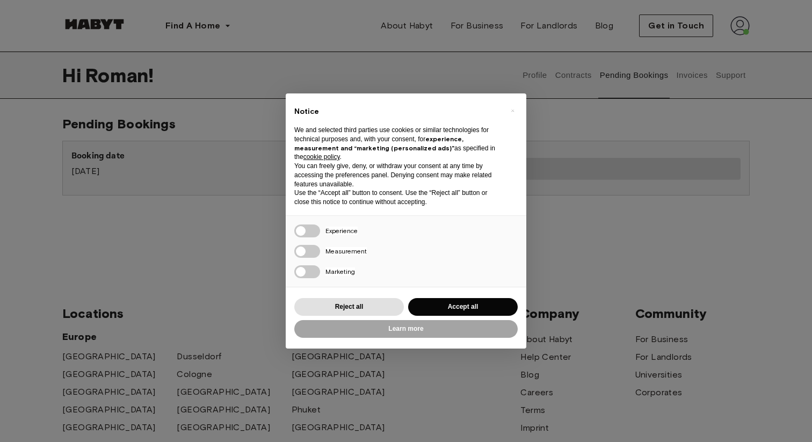  What do you see at coordinates (341, 230) in the screenshot?
I see `span: Experience` at bounding box center [341, 230].